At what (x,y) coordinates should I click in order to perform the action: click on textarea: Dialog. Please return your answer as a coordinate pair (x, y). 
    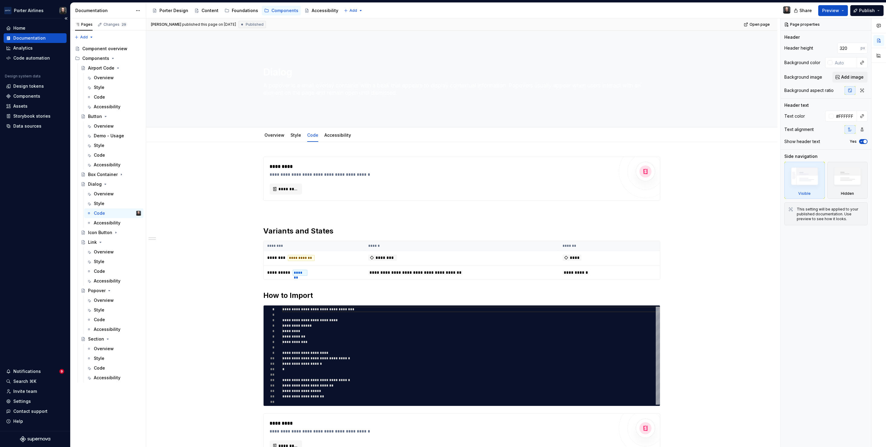
    Looking at the image, I should click on (461, 72).